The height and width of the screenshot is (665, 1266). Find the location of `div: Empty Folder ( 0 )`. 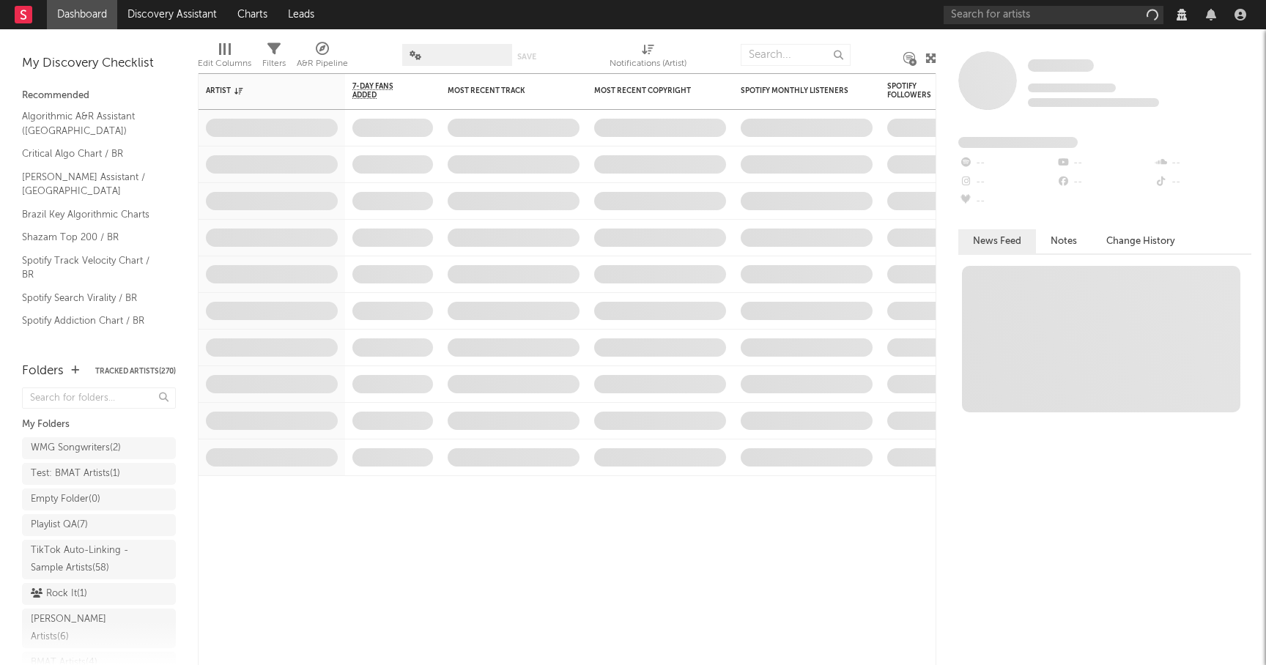

div: Empty Folder ( 0 ) is located at coordinates (65, 500).